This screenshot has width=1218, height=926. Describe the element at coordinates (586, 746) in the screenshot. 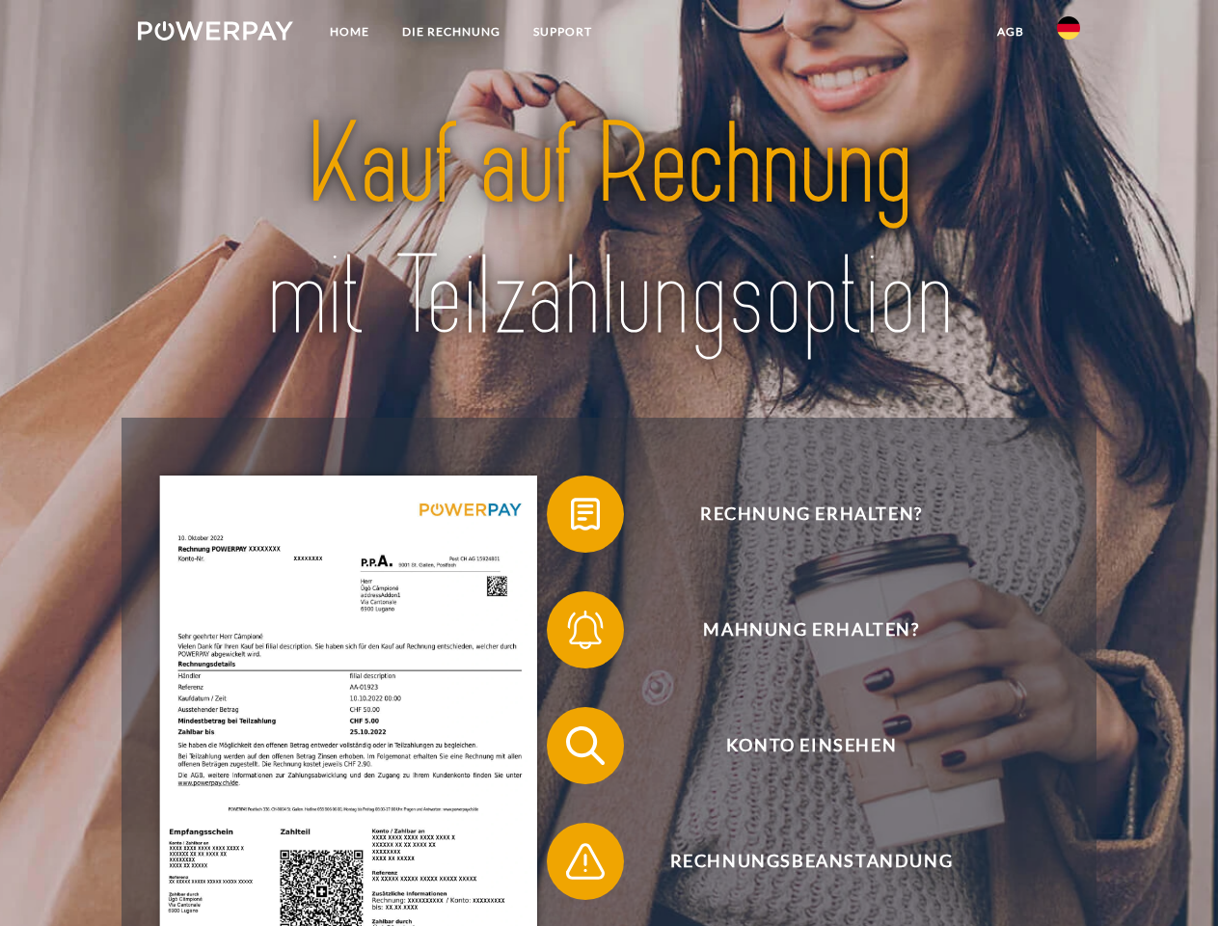

I see `img: qb_search.svg` at that location.